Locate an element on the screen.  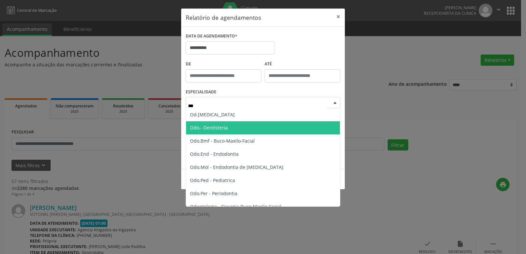
h5: Relatório de agendamentos is located at coordinates (223, 17).